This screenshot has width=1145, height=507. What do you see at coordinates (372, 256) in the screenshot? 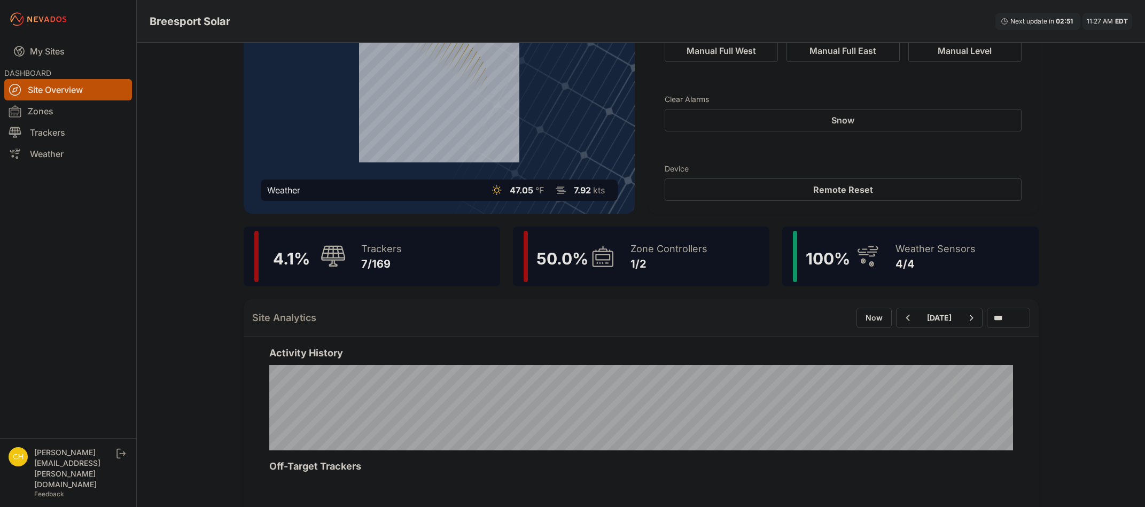
I see `a: 4.1%Trackers7/169` at bounding box center [372, 256].